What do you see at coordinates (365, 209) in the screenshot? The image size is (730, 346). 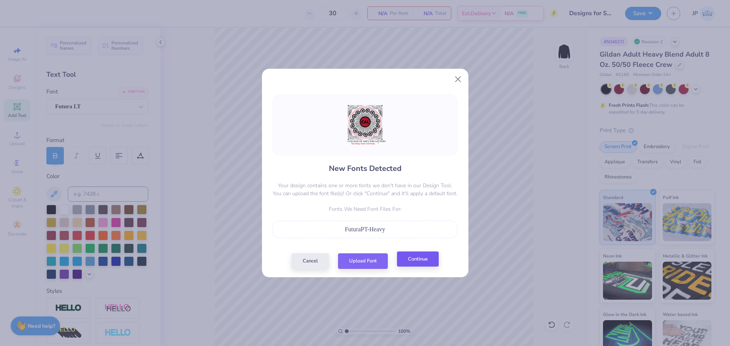 I see `p: Fonts We Need Font Files For:` at bounding box center [365, 209].